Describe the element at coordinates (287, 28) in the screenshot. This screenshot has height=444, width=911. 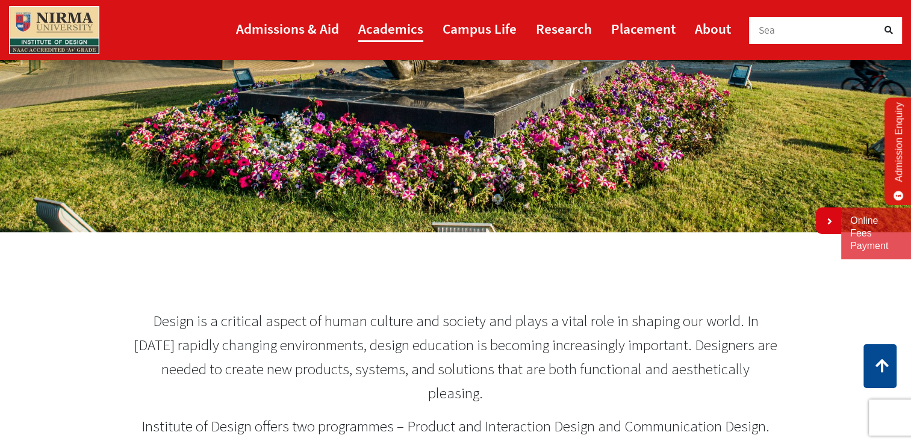
I see `a: Admissions & Aid` at that location.